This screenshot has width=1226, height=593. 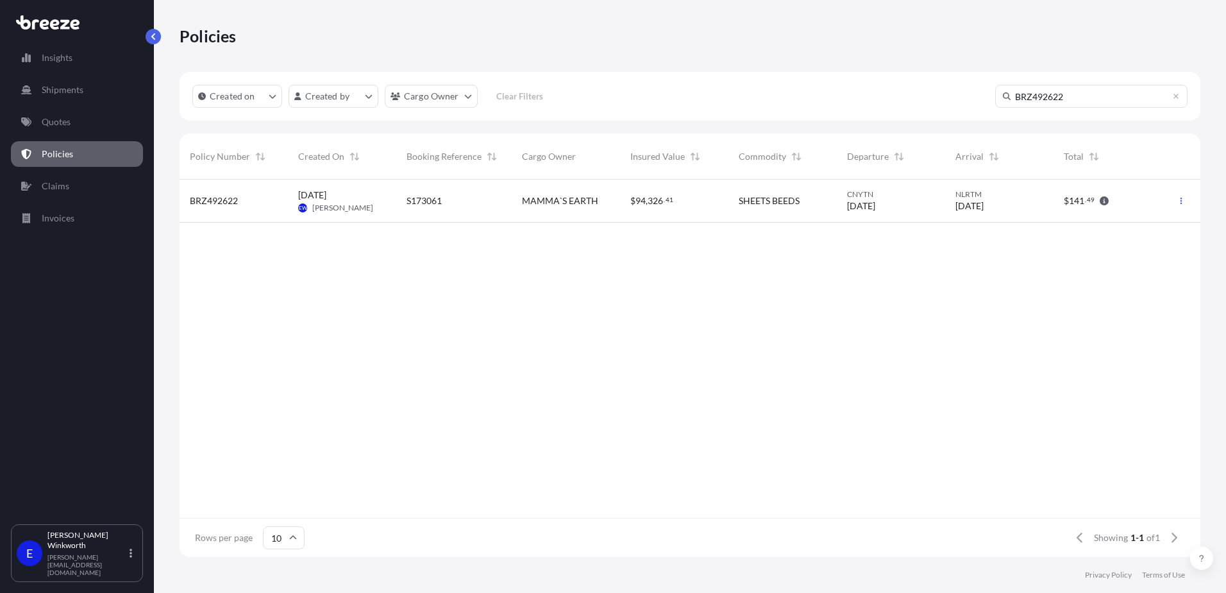 I want to click on span: Arrival, so click(x=970, y=156).